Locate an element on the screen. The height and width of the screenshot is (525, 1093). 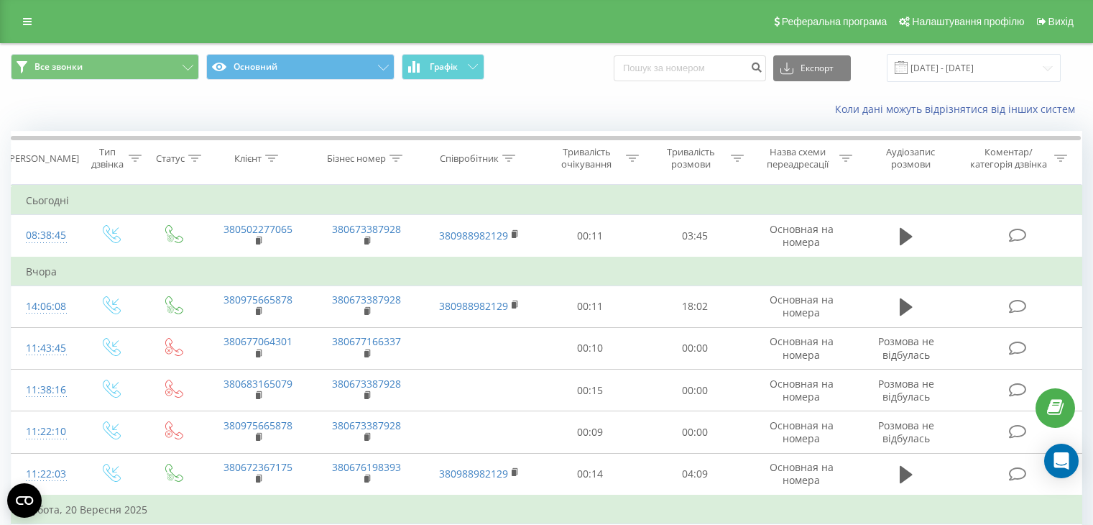
button: Основний is located at coordinates (300, 67).